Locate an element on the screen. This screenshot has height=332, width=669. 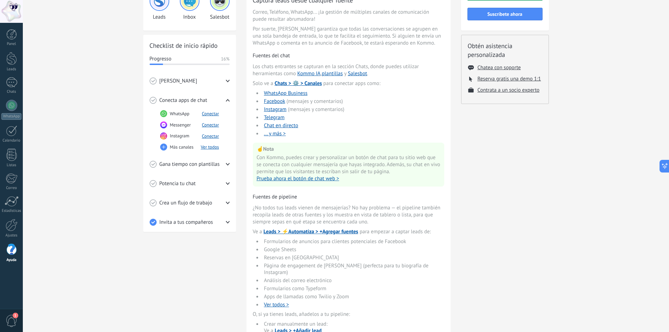
button: Ver todos is located at coordinates (210, 147).